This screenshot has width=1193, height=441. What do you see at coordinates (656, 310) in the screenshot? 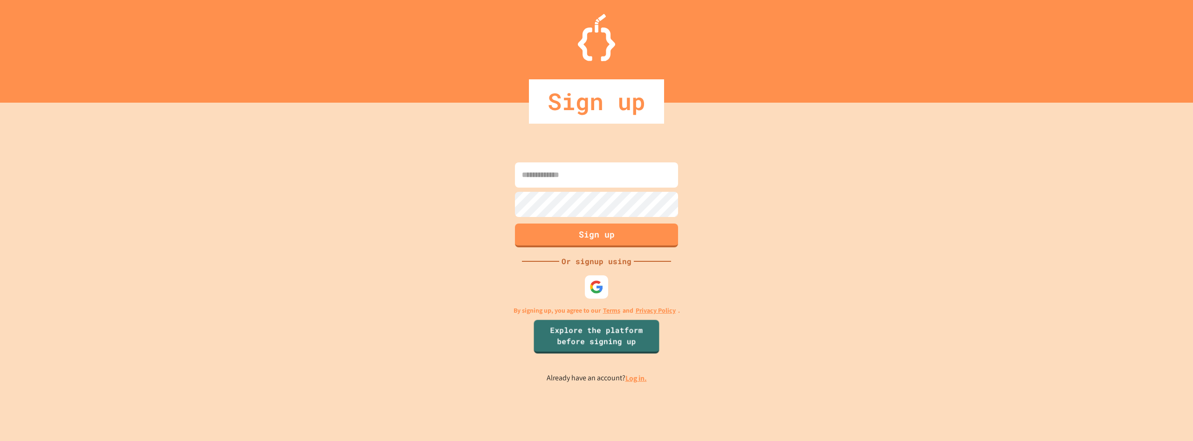
I see `a: Privacy Policy` at bounding box center [656, 310].